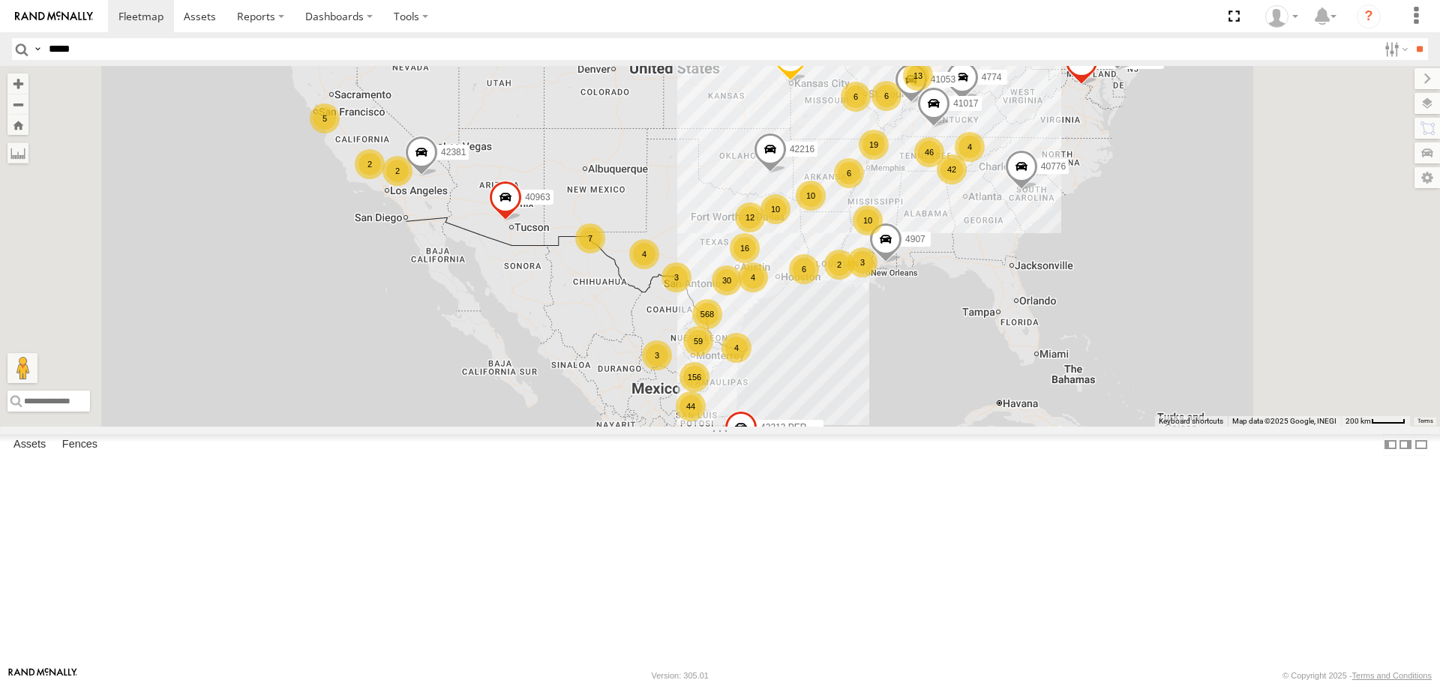  Describe the element at coordinates (707, 314) in the screenshot. I see `div: 568` at that location.